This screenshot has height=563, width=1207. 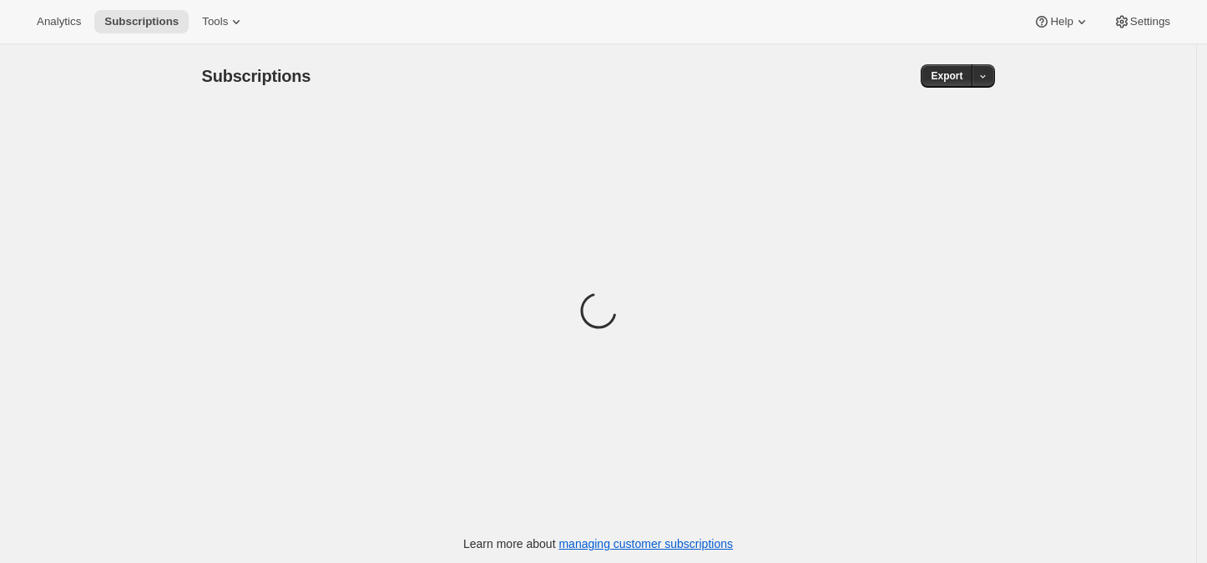 I want to click on span: Analytics, so click(x=58, y=22).